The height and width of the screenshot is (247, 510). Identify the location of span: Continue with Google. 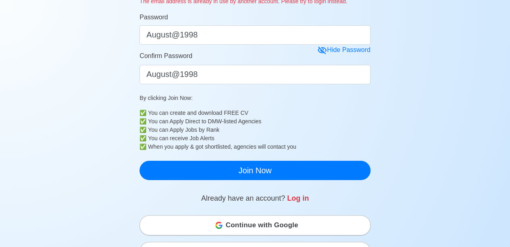
(262, 225).